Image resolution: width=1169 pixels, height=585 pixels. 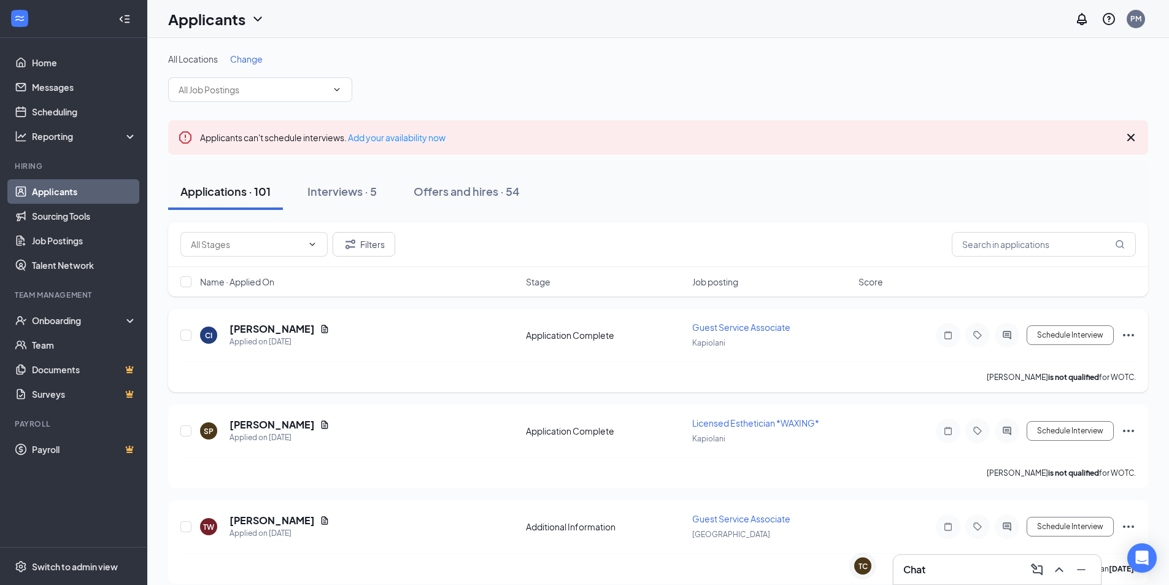 I want to click on svg: MagnifyingGlass, so click(x=1119, y=244).